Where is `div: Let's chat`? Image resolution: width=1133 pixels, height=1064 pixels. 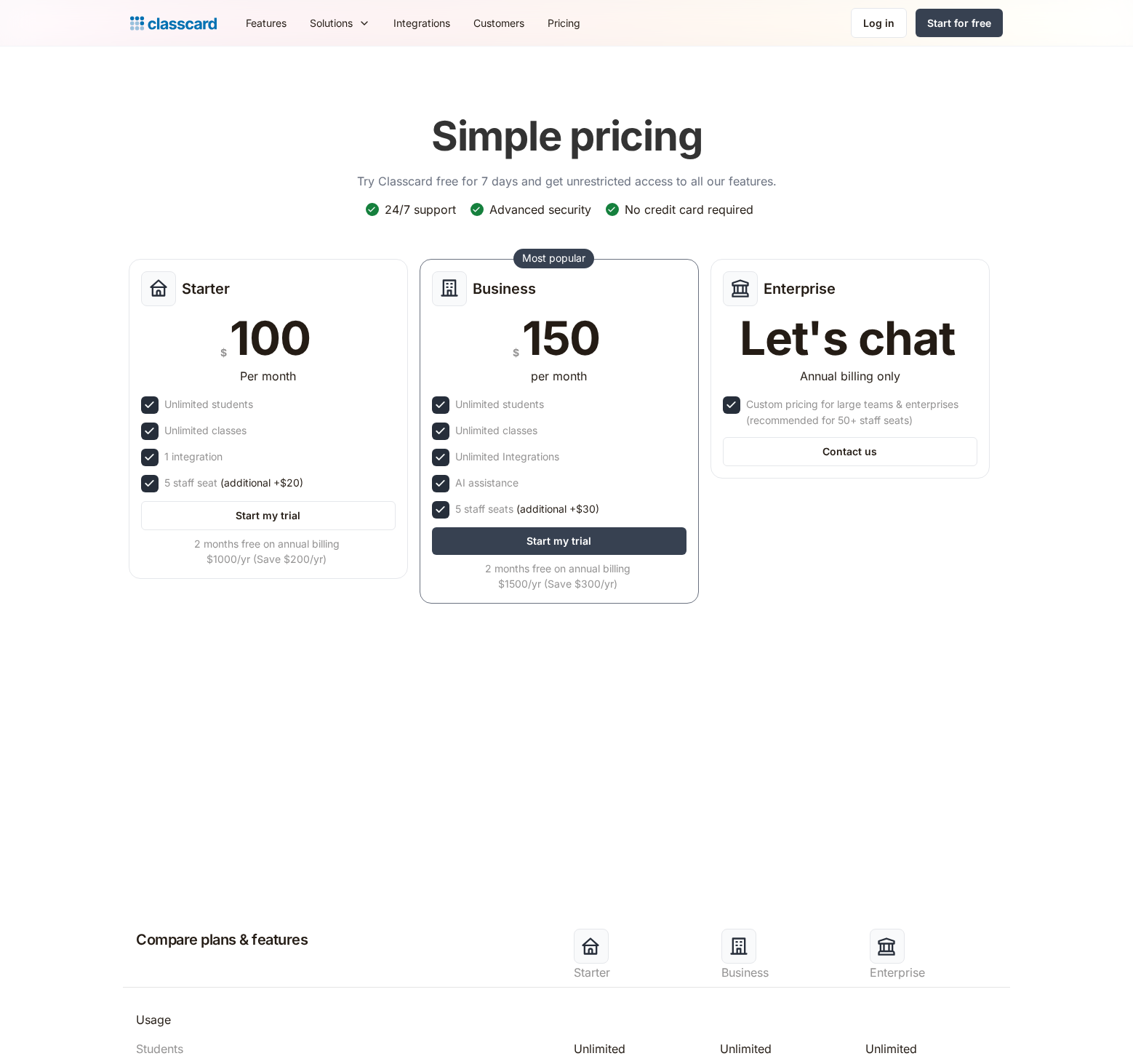
div: Let's chat is located at coordinates (847, 338).